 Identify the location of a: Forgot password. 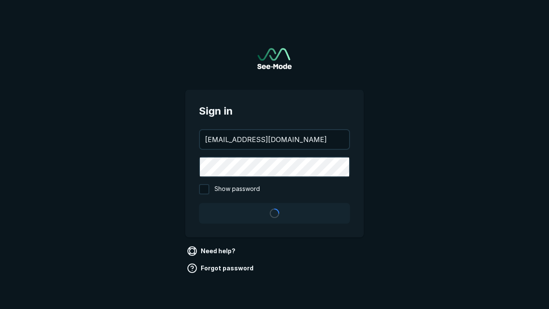
(221, 268).